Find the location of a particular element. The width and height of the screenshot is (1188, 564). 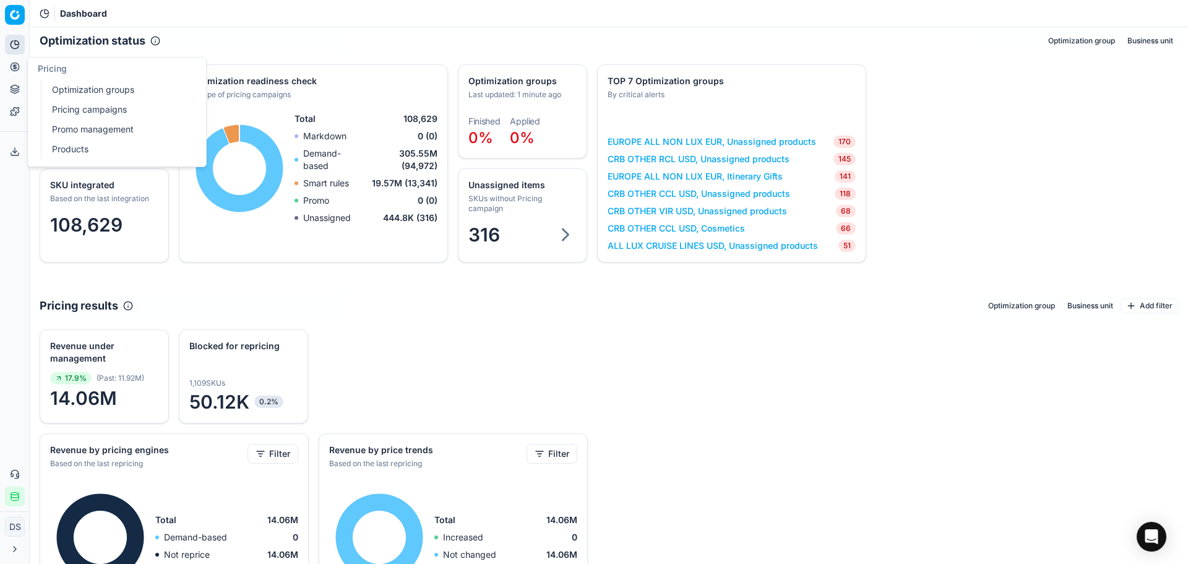

span: Dashboard is located at coordinates (84, 14).